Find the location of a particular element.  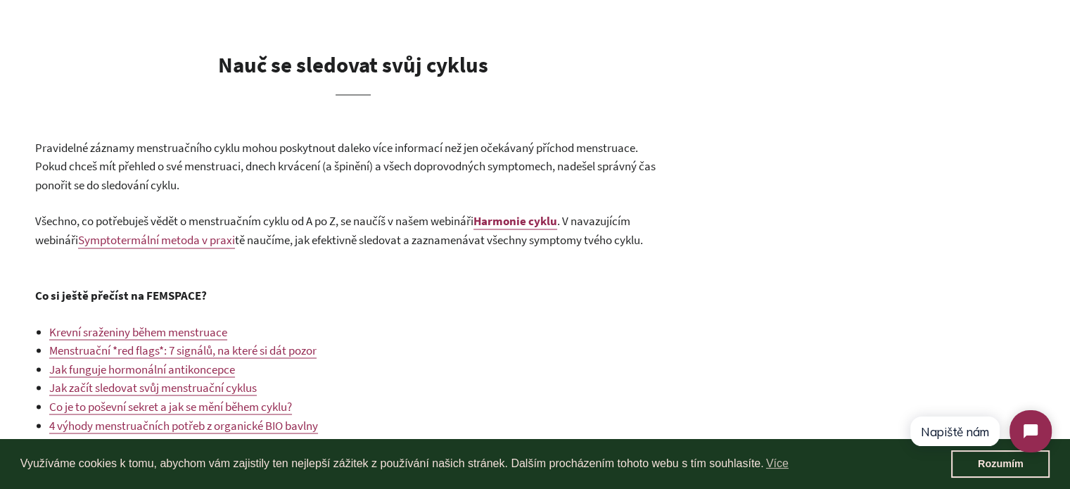

button: Napiště nám is located at coordinates (58, 33).